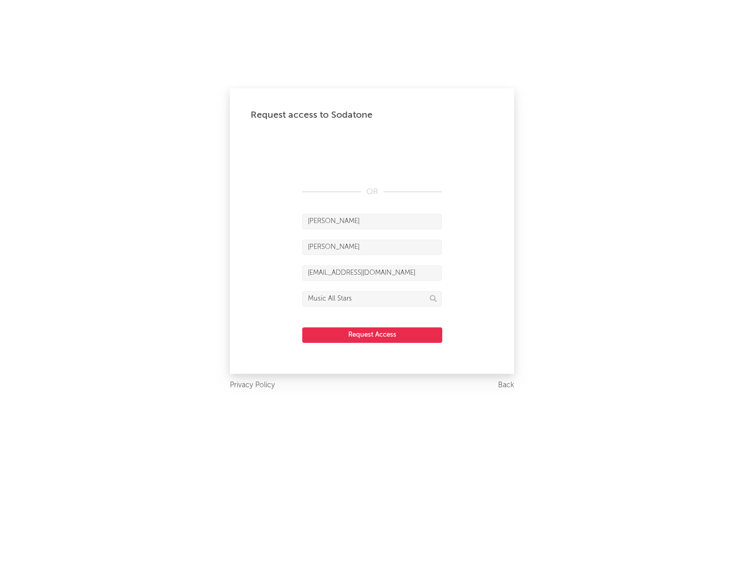 Image resolution: width=744 pixels, height=568 pixels. I want to click on button: Request Access, so click(372, 335).